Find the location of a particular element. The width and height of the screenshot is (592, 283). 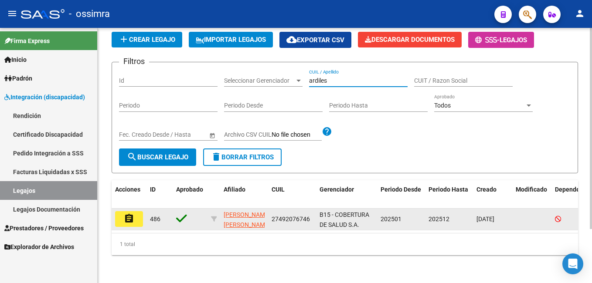

button: Open calendar is located at coordinates (212, 135).